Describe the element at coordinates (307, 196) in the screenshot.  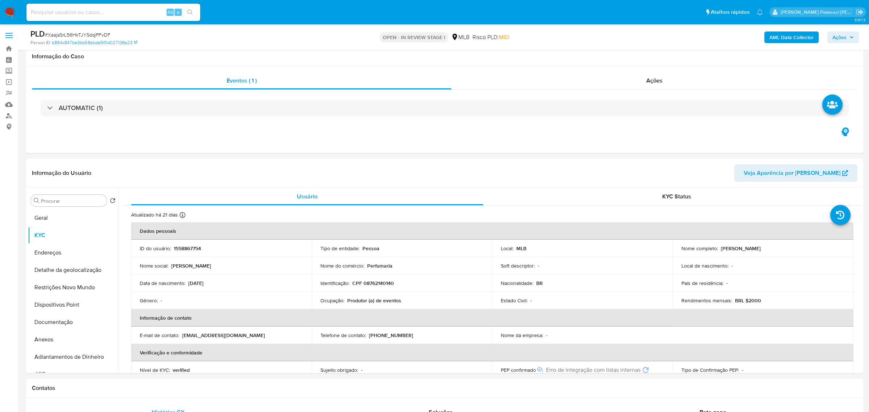
I see `span: Usuário` at that location.